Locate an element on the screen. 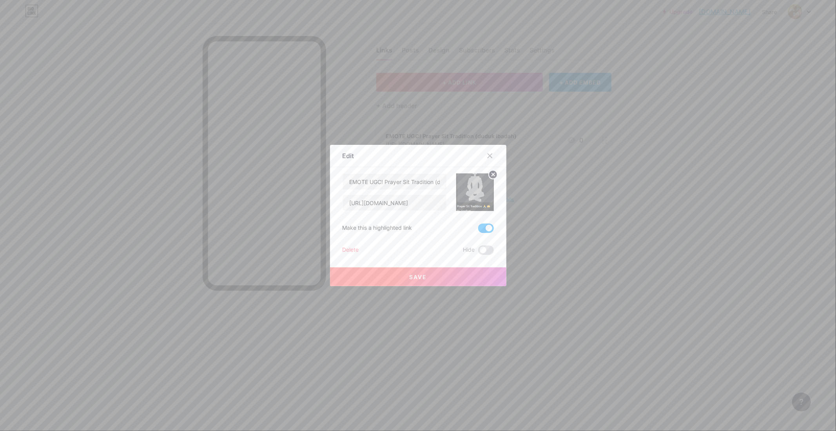 This screenshot has width=836, height=431. input: URL is located at coordinates (395, 203).